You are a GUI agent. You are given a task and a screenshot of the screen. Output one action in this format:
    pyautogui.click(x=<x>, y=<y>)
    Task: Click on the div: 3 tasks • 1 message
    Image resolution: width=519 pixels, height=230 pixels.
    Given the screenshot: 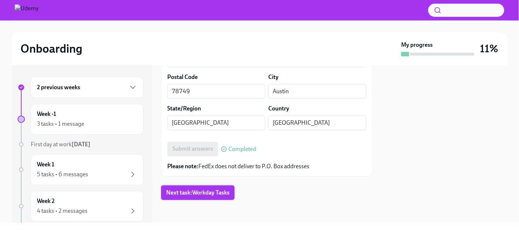 What is the action you would take?
    pyautogui.click(x=60, y=124)
    